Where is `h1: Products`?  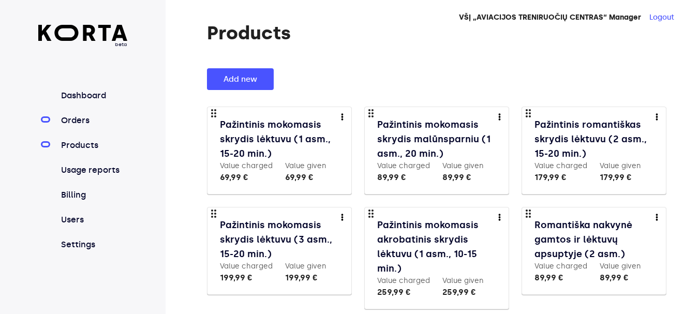 h1: Products is located at coordinates (447, 33).